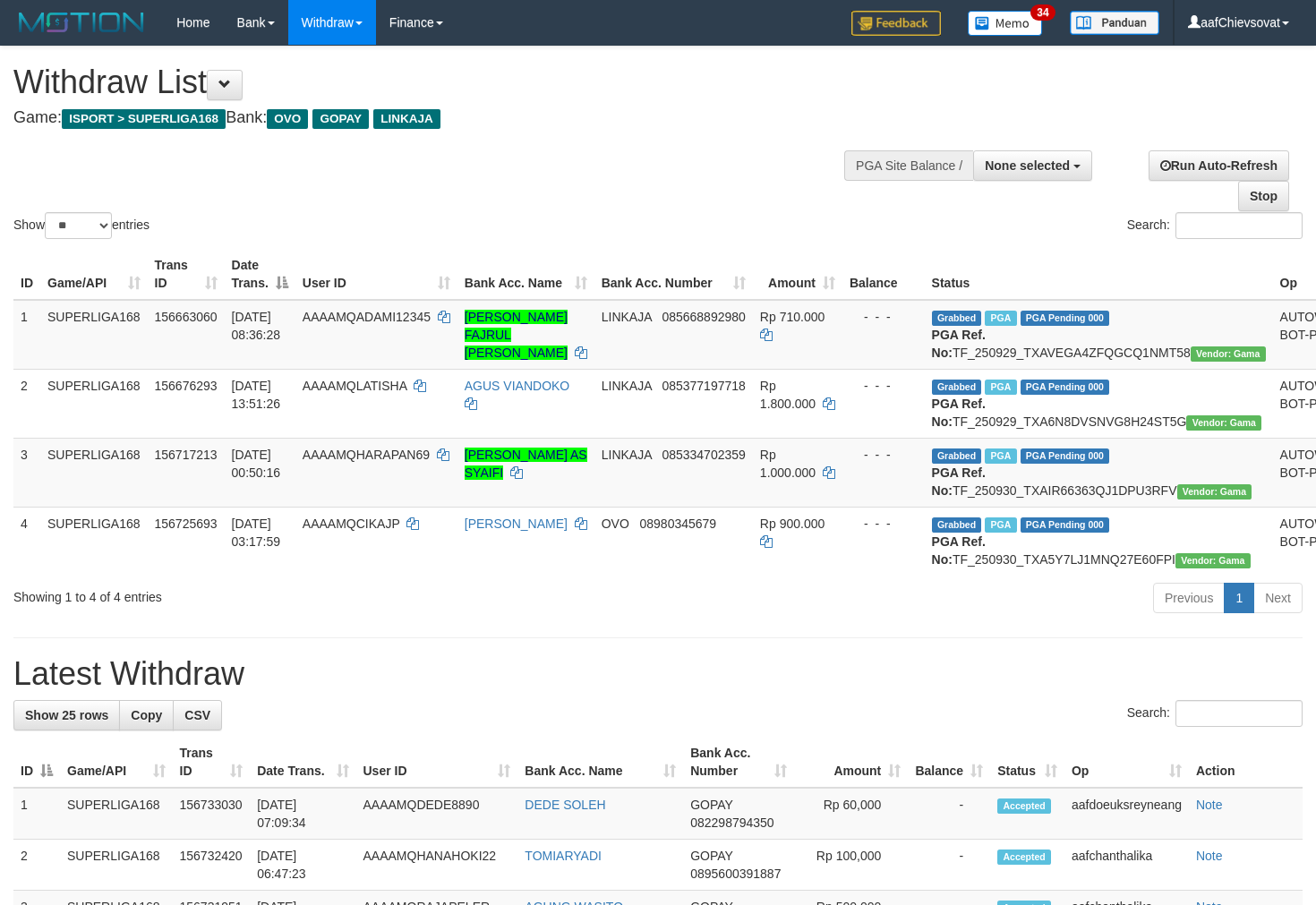 This screenshot has height=905, width=1316. I want to click on td: Rp 100,000, so click(851, 865).